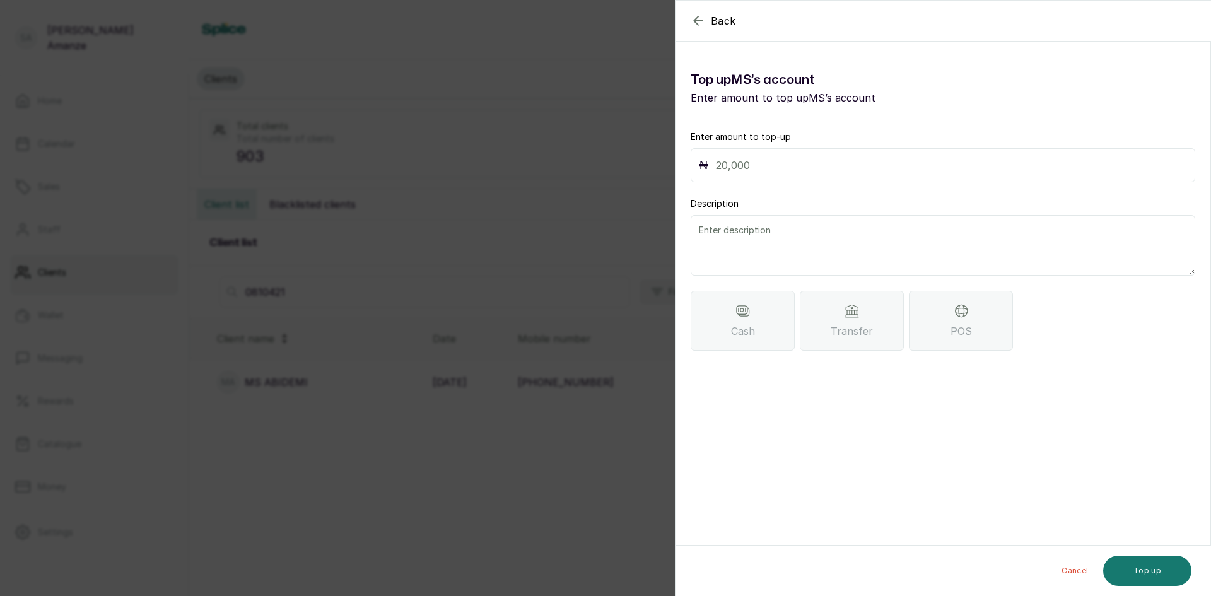 The height and width of the screenshot is (596, 1211). What do you see at coordinates (743, 331) in the screenshot?
I see `span: Cash` at bounding box center [743, 331].